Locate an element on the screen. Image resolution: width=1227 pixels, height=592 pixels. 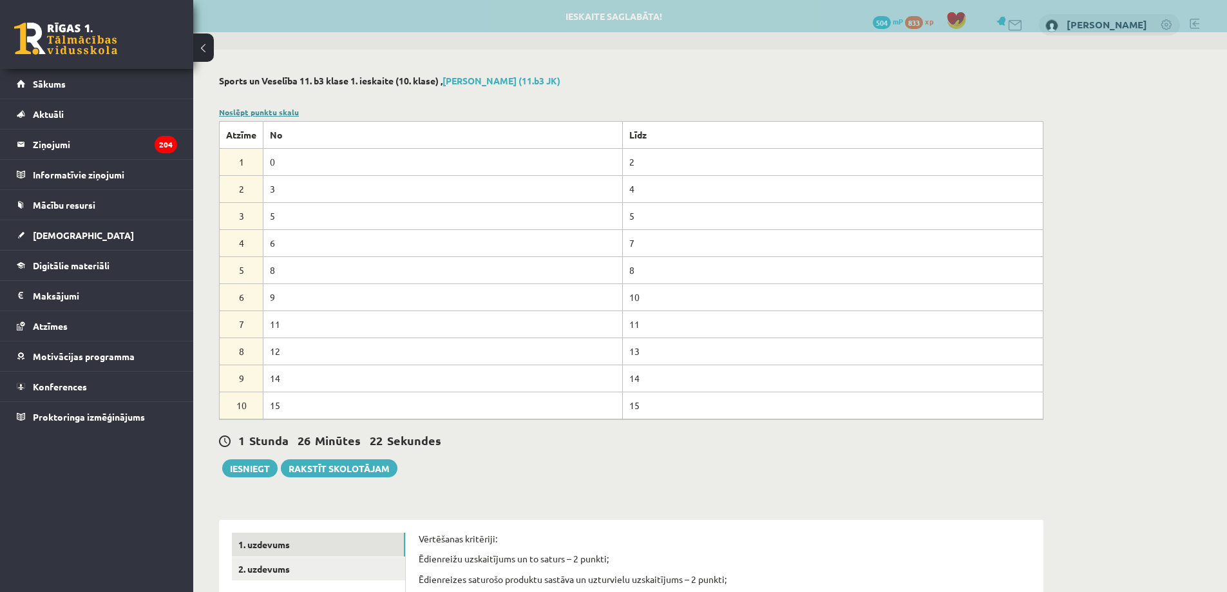
span: Stunda is located at coordinates (269, 440).